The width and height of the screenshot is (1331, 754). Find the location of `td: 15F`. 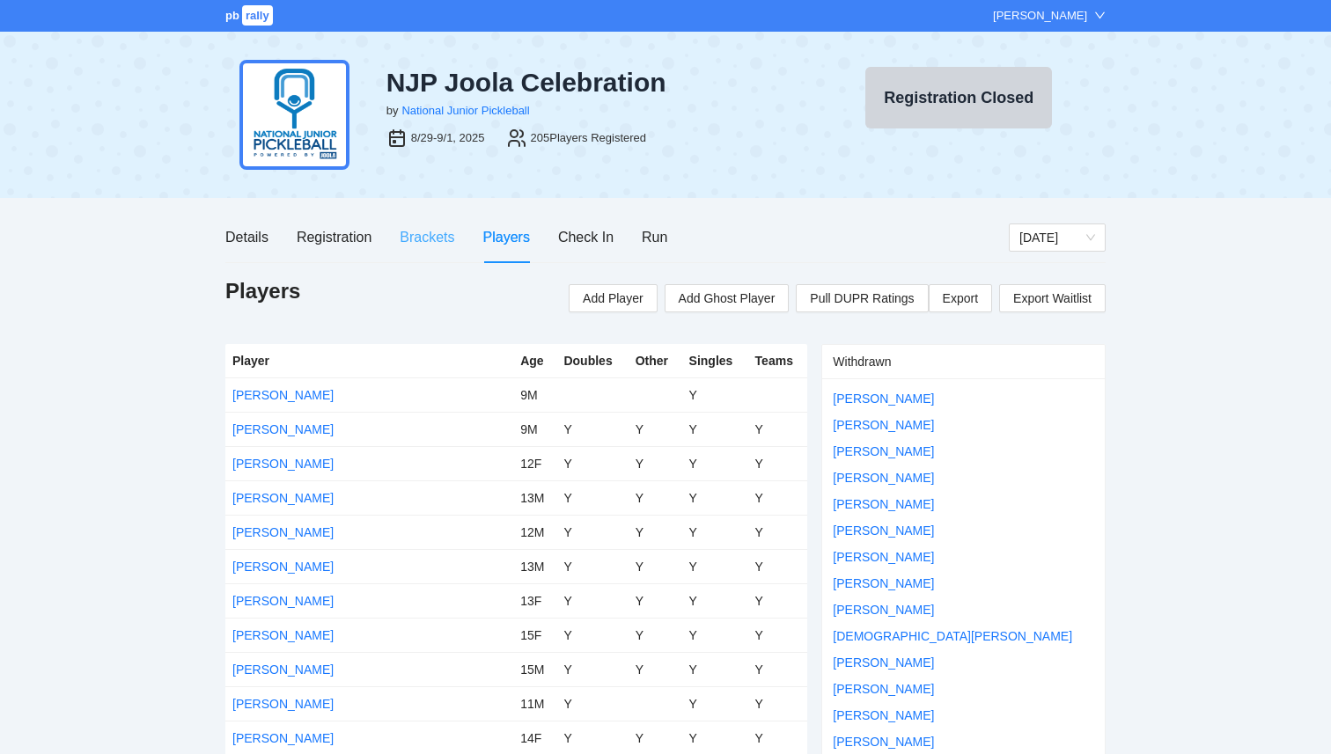

td: 15F is located at coordinates (534, 635).